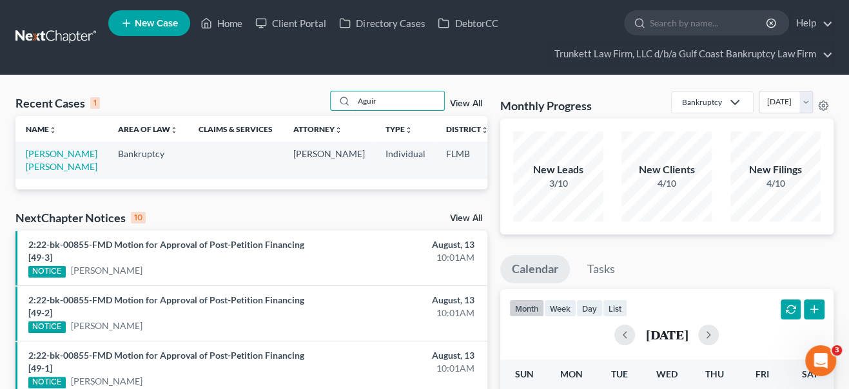  I want to click on td: Individual, so click(406, 160).